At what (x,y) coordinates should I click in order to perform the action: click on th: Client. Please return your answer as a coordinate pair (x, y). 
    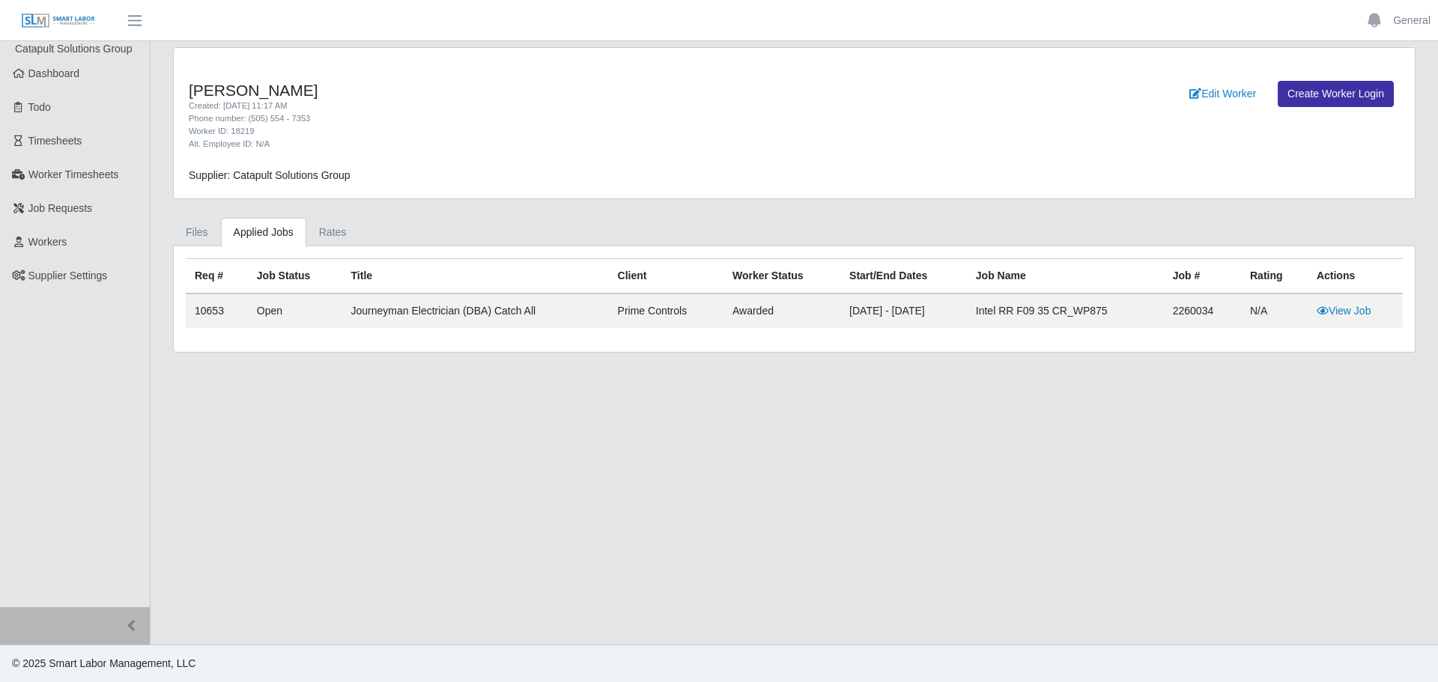
    Looking at the image, I should click on (666, 276).